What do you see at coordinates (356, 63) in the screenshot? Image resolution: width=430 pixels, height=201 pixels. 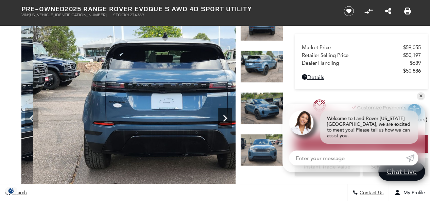 I see `span: Dealer Handling` at bounding box center [356, 63].